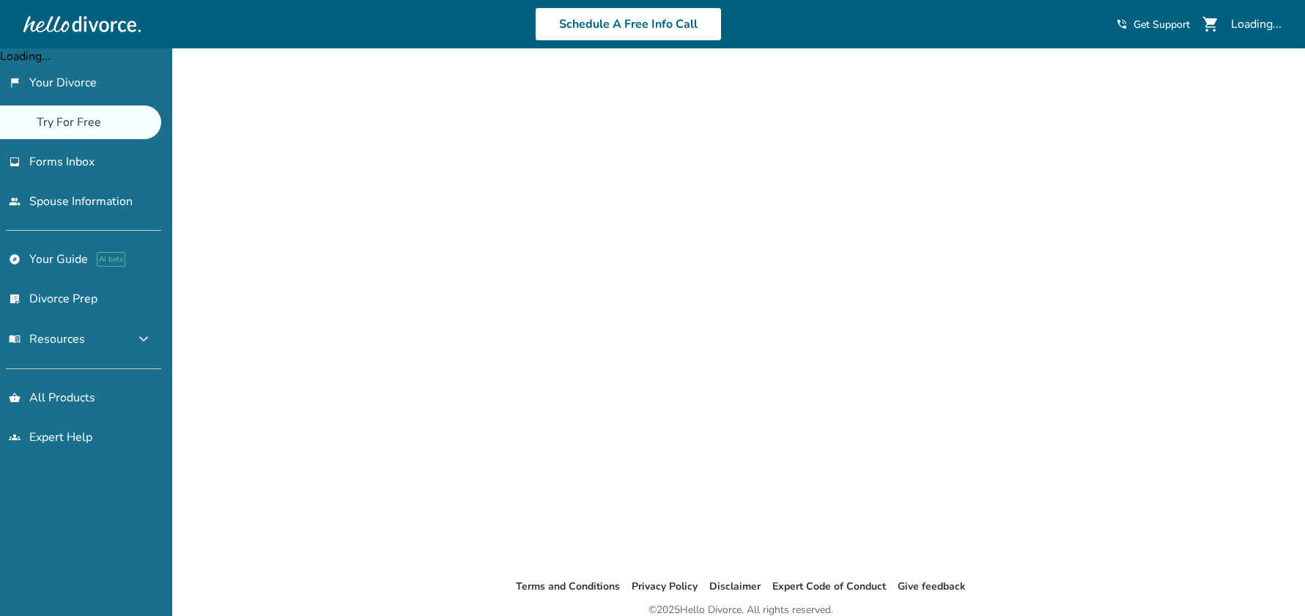 This screenshot has height=616, width=1305. I want to click on span: menu_book, so click(15, 339).